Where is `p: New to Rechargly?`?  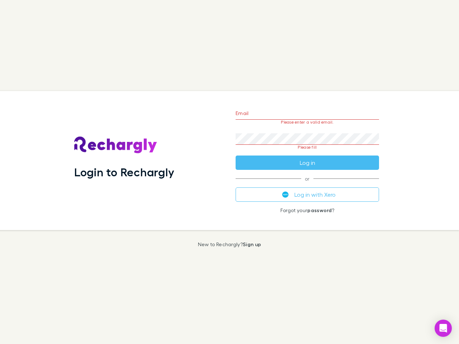
p: New to Rechargly? is located at coordinates (229, 244).